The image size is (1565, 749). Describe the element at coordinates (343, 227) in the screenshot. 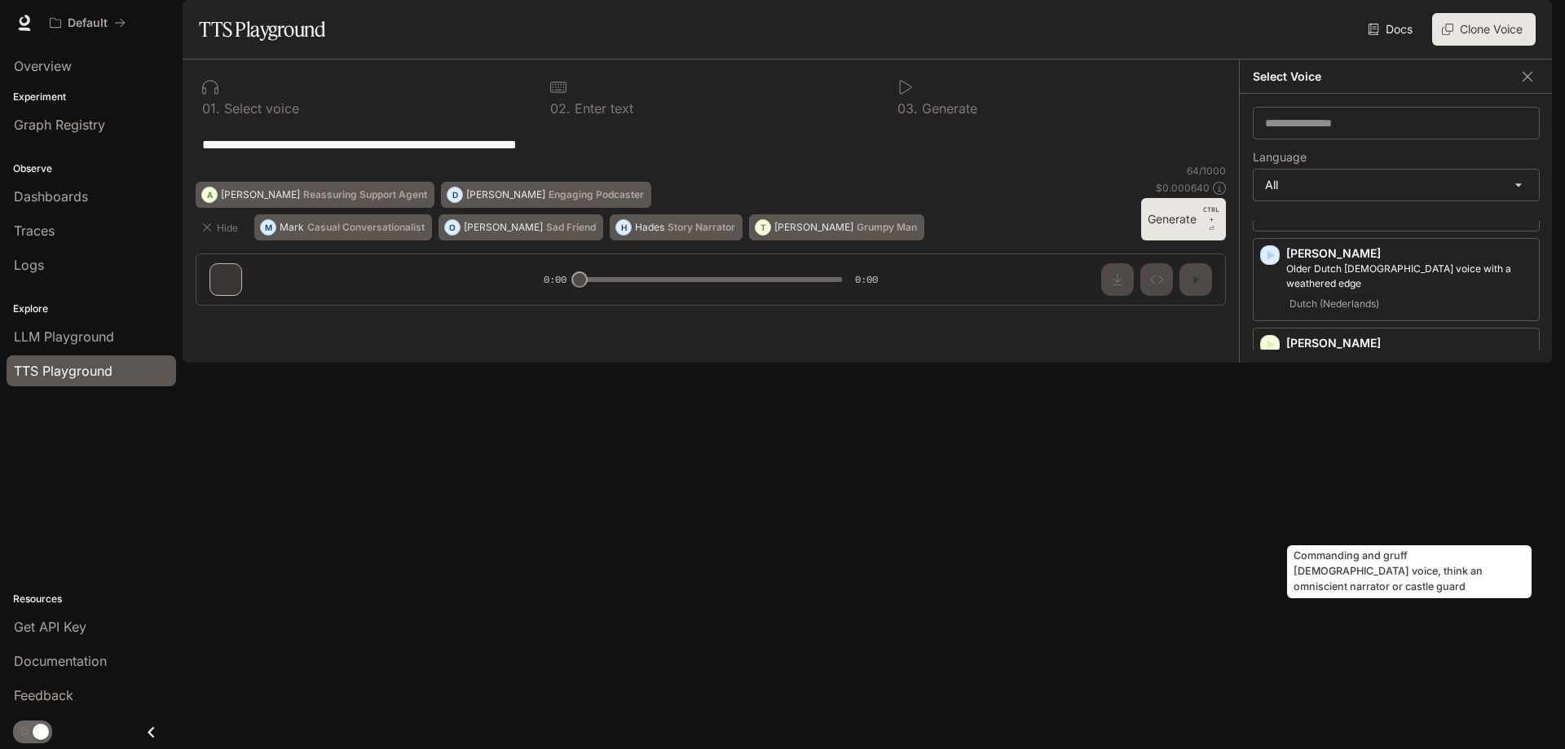

I see `button: MMarkCasual Conversationalist` at that location.